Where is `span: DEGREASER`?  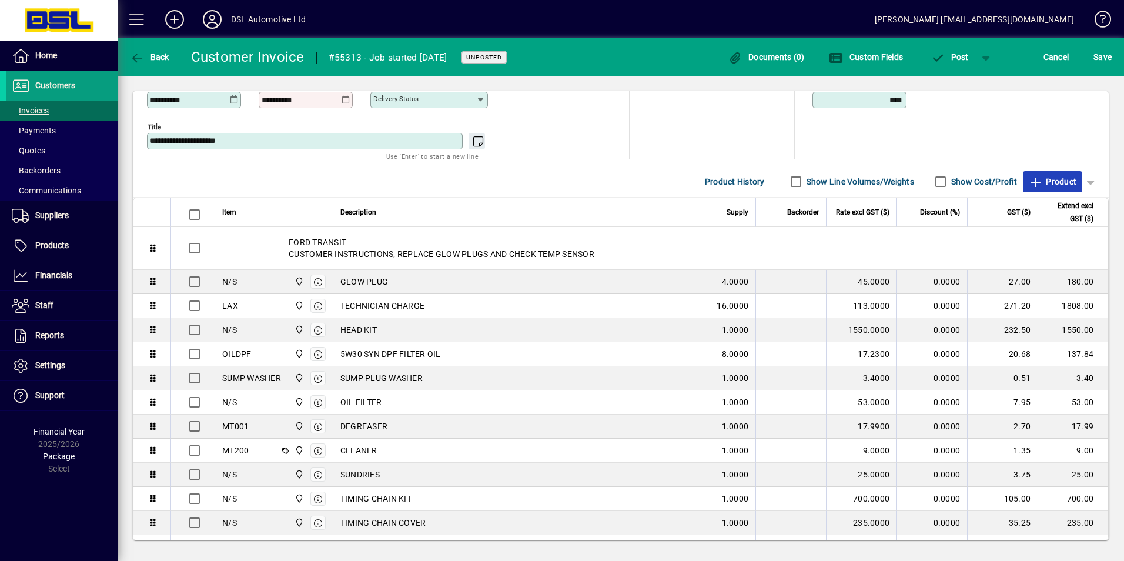
span: DEGREASER is located at coordinates (364, 426).